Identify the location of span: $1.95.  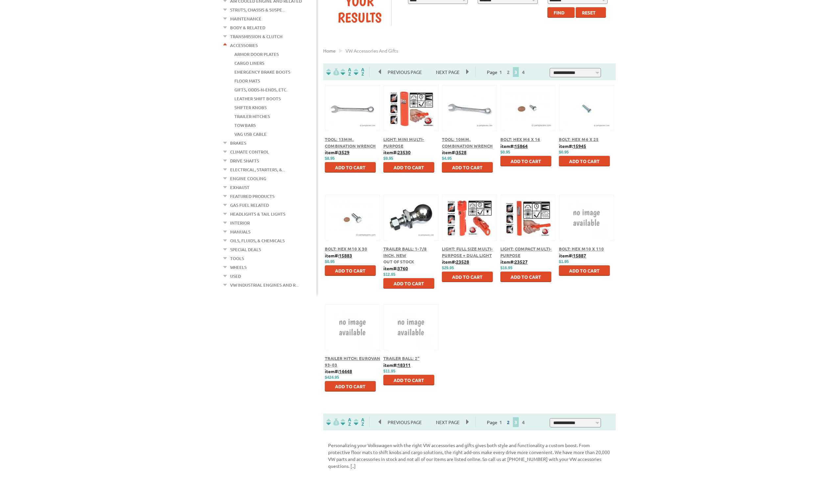
(564, 262).